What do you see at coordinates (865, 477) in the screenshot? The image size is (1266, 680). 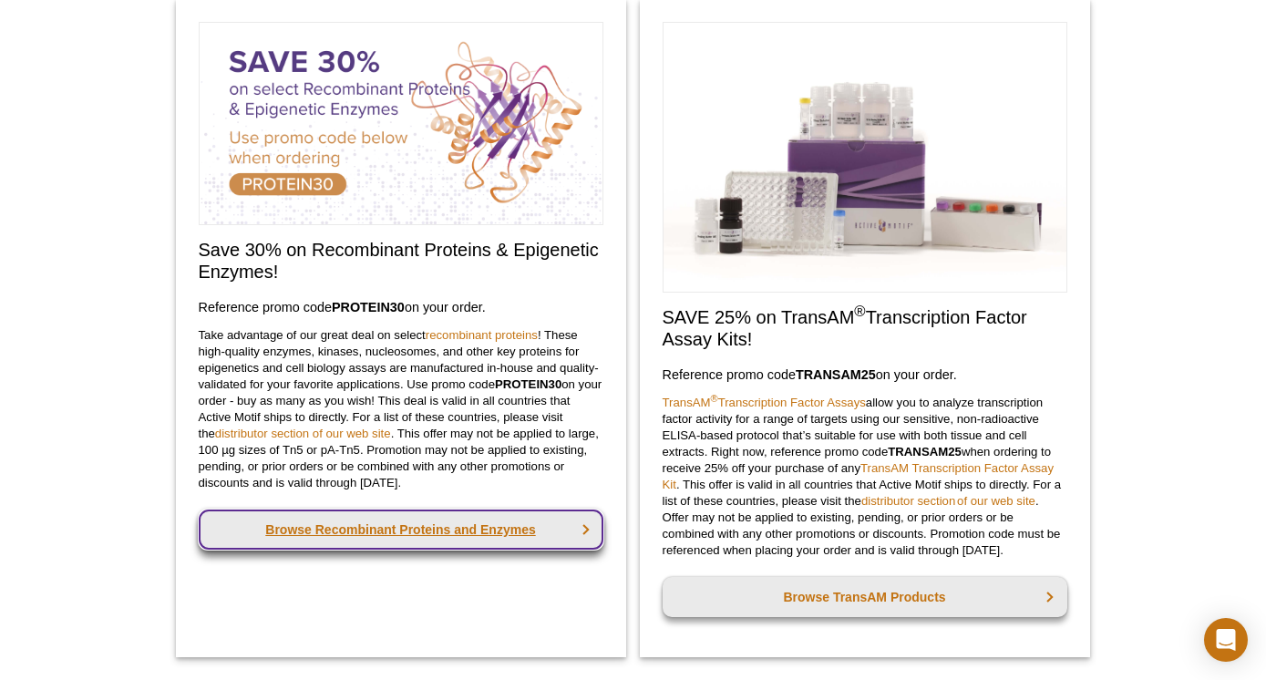 I see `p: allow you to analyze transcription factor activity for a range of targets using our sensitive, no...` at bounding box center [865, 477].